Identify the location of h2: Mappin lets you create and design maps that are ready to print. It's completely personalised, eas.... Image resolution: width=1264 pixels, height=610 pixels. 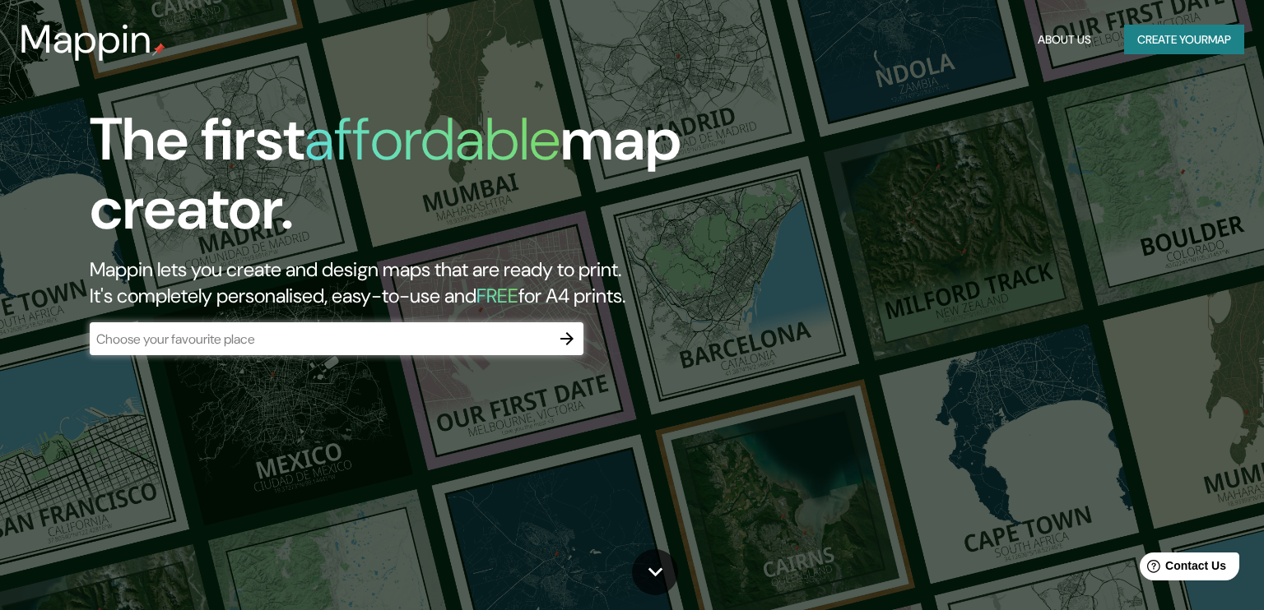
(406, 283).